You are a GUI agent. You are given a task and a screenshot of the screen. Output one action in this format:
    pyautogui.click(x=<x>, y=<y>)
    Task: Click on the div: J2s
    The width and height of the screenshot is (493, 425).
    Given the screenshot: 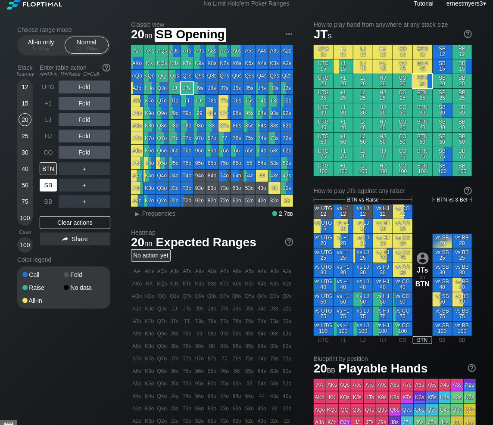 What is the action you would take?
    pyautogui.click(x=287, y=88)
    